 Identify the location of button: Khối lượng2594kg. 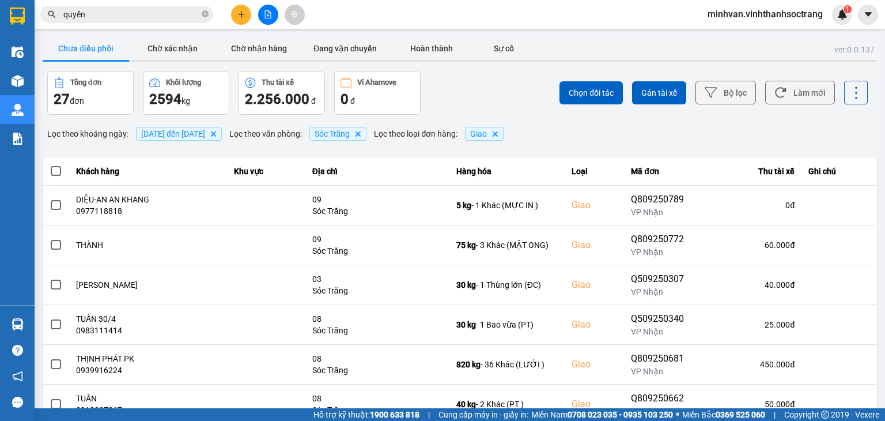
(186, 93).